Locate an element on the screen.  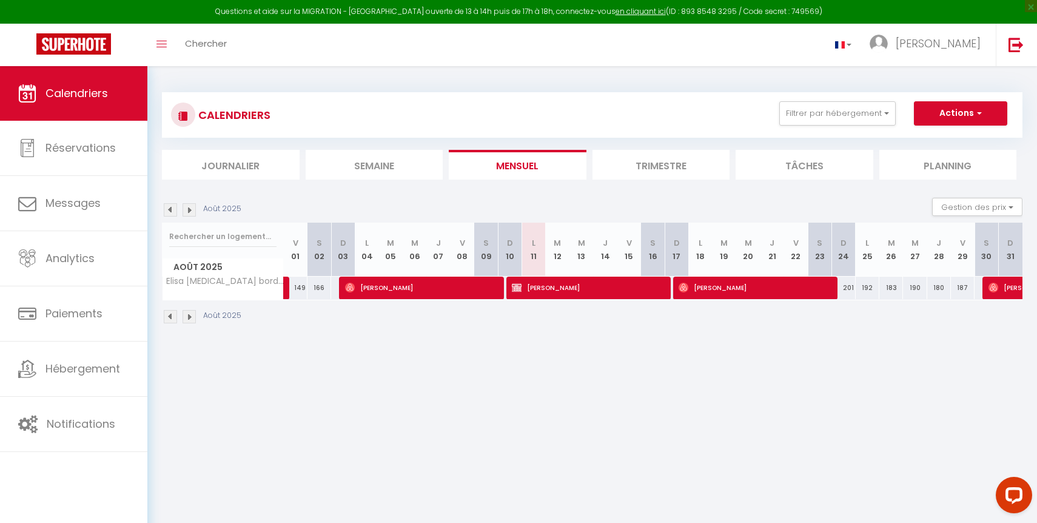
a: Chercher is located at coordinates (206, 45).